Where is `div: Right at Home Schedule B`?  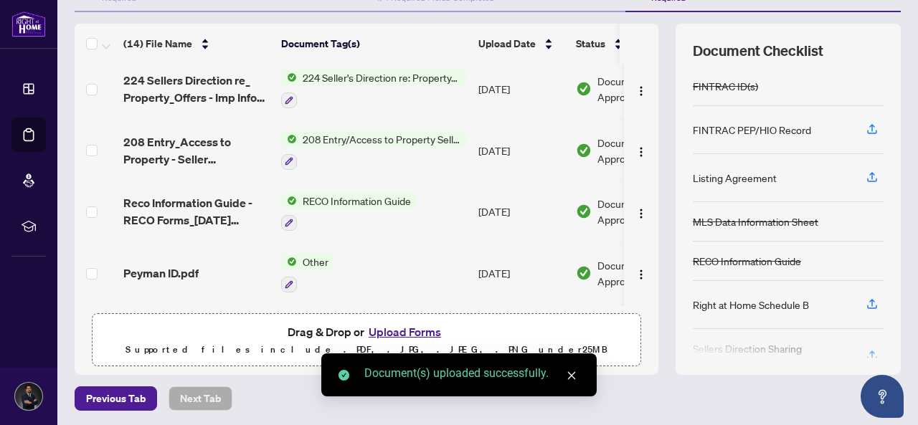
div: Right at Home Schedule B is located at coordinates (751, 305).